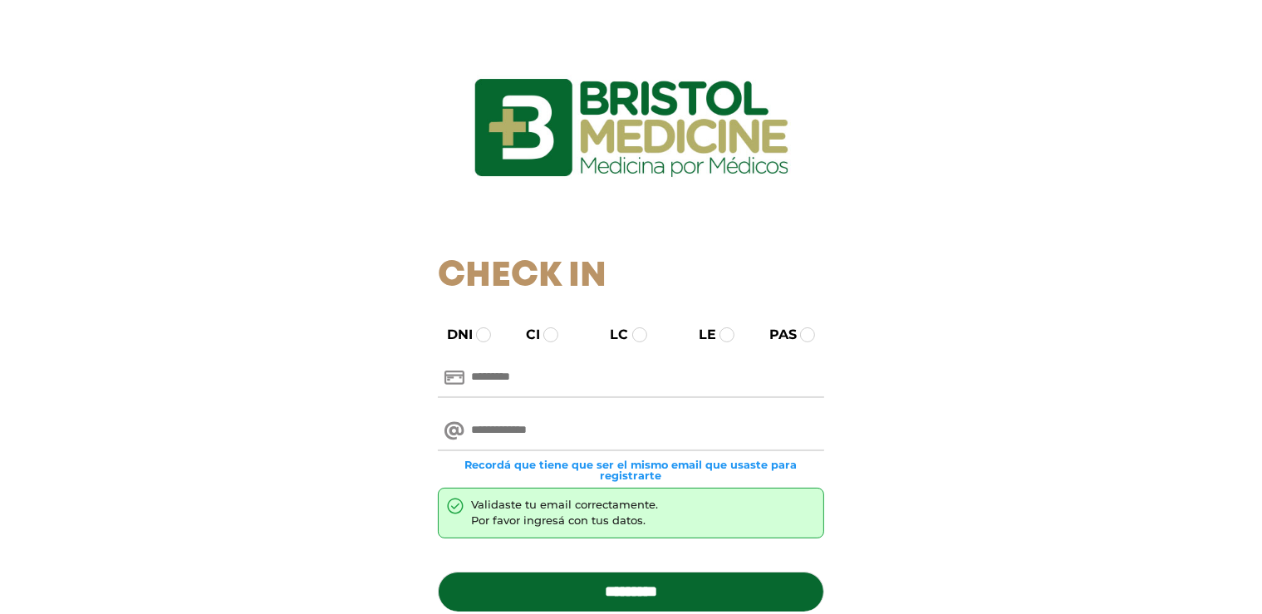 Image resolution: width=1262 pixels, height=614 pixels. Describe the element at coordinates (631, 277) in the screenshot. I see `h1: Check In` at that location.